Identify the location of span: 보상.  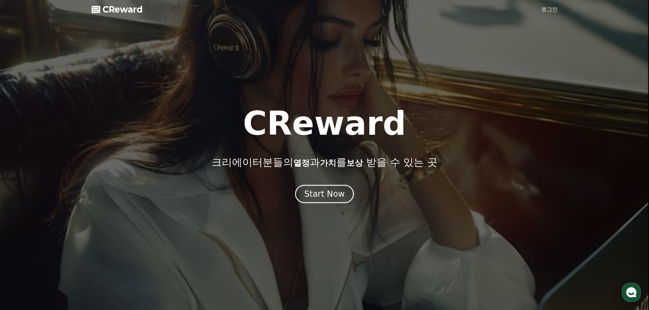
(354, 163).